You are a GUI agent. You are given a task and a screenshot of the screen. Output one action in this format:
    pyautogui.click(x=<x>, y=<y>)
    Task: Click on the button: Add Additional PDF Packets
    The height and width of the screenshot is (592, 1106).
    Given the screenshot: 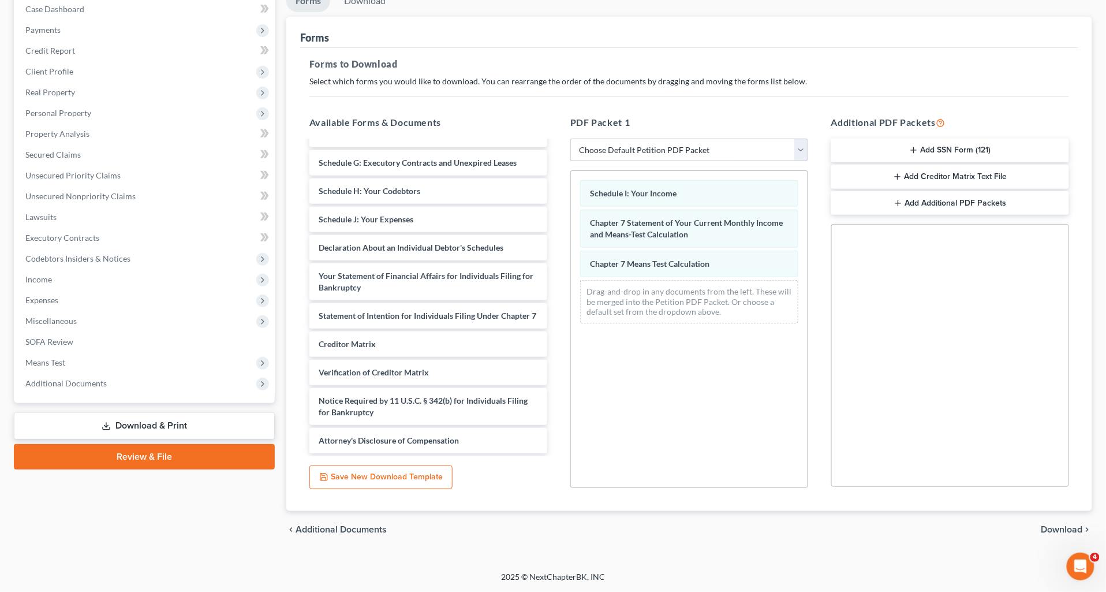 What is the action you would take?
    pyautogui.click(x=950, y=203)
    